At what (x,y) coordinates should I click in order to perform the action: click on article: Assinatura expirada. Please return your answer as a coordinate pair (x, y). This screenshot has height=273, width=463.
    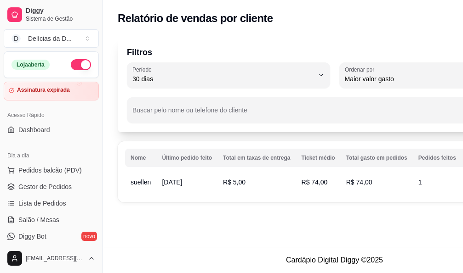
    Looking at the image, I should click on (43, 90).